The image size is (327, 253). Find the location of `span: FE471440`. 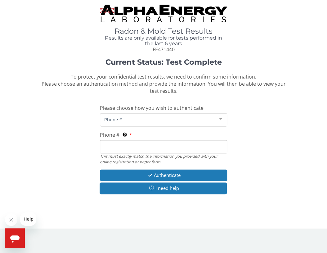

span: FE471440 is located at coordinates (163, 50).